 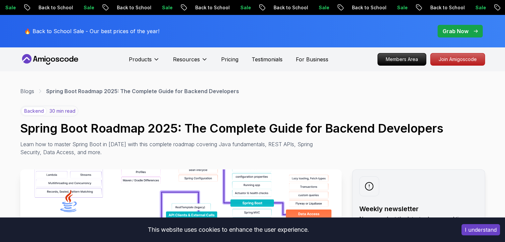 I want to click on a: Pricing, so click(x=230, y=59).